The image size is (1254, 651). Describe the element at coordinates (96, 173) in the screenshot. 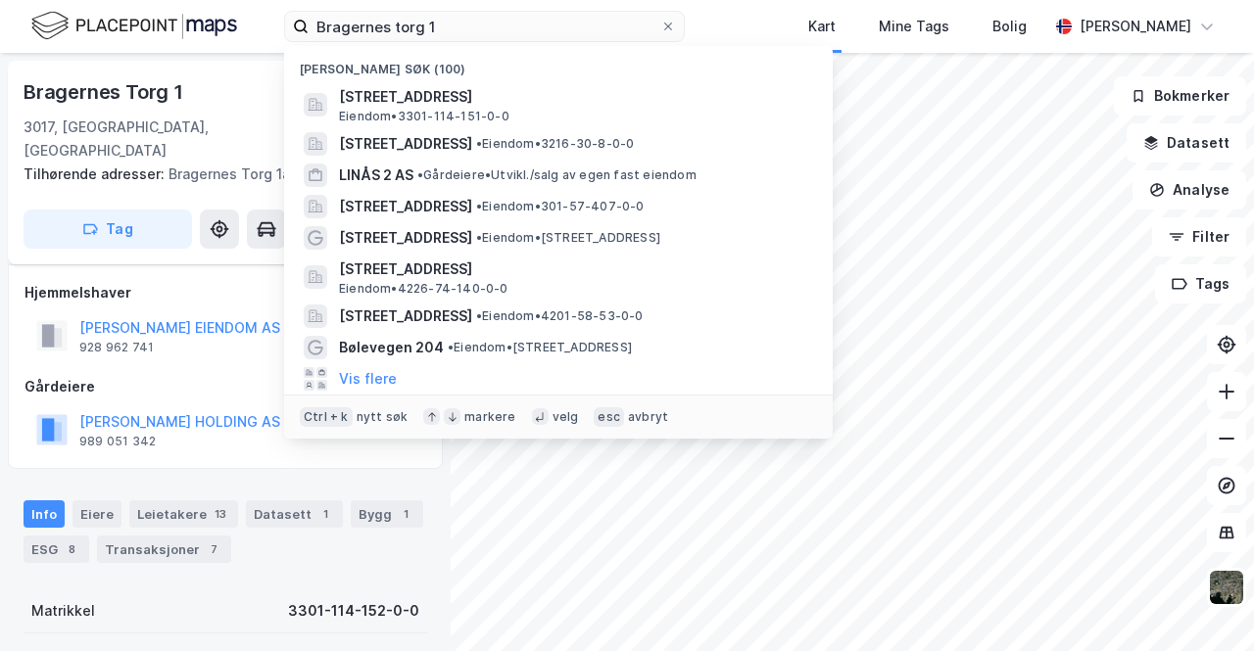

I see `span: Tilhørende adresser:` at that location.